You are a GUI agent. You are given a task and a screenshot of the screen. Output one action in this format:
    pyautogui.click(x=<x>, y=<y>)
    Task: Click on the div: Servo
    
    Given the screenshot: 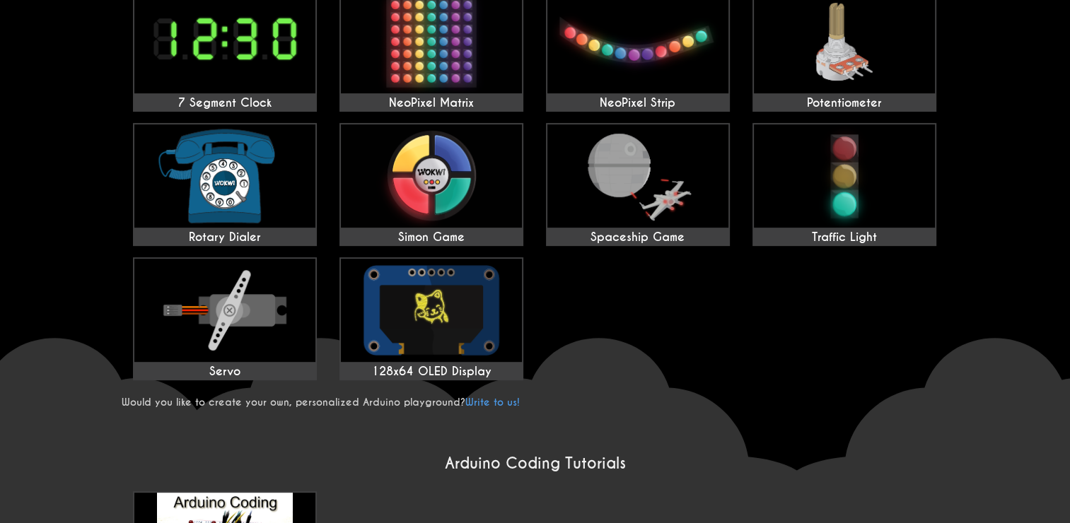 What is the action you would take?
    pyautogui.click(x=225, y=372)
    